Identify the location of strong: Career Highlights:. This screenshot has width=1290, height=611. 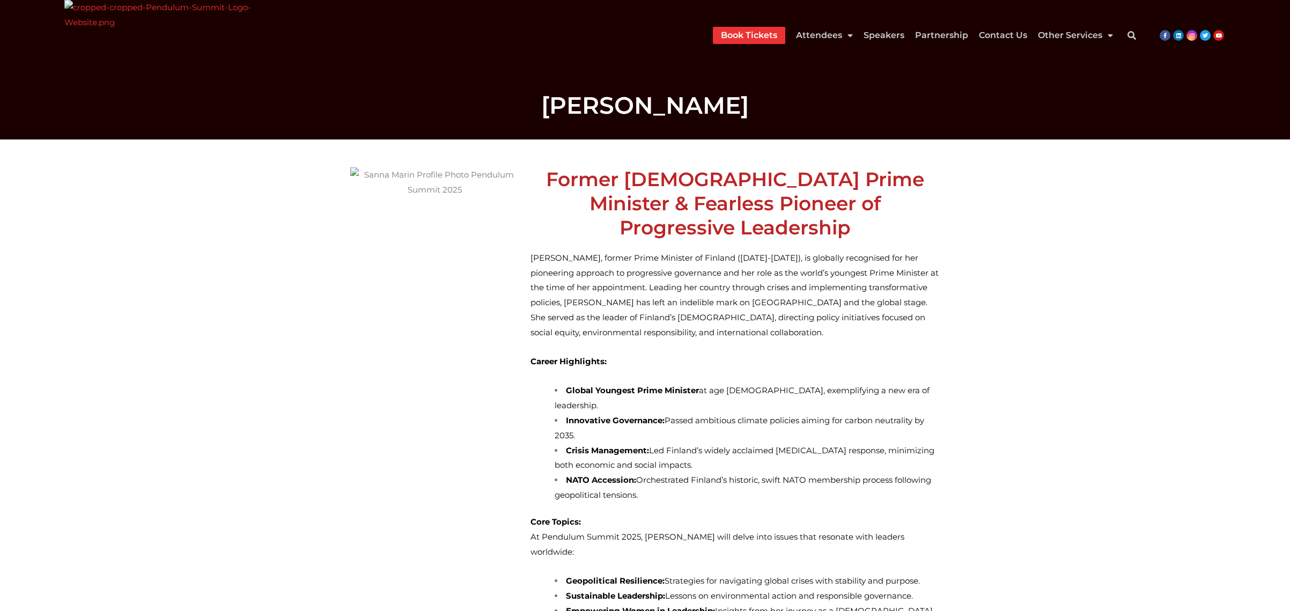
(569, 361).